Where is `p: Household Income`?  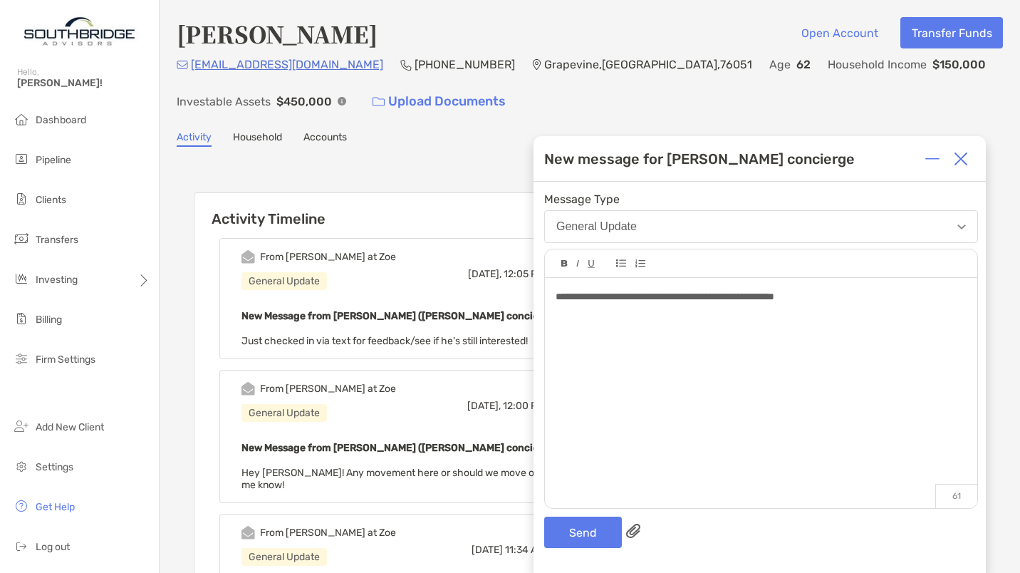
p: Household Income is located at coordinates (877, 64).